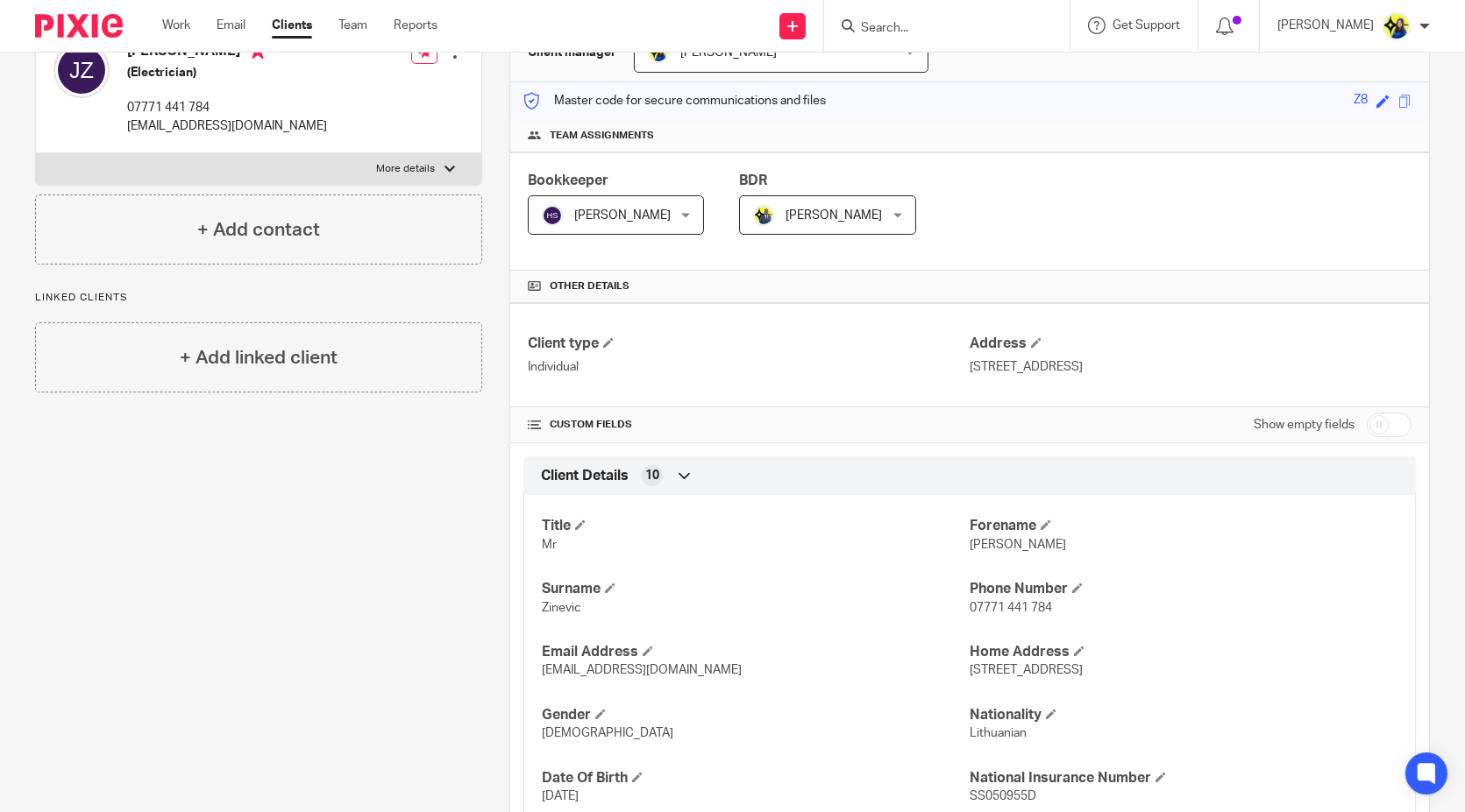 The width and height of the screenshot is (1465, 812). What do you see at coordinates (549, 545) in the screenshot?
I see `span: Mr` at bounding box center [549, 545].